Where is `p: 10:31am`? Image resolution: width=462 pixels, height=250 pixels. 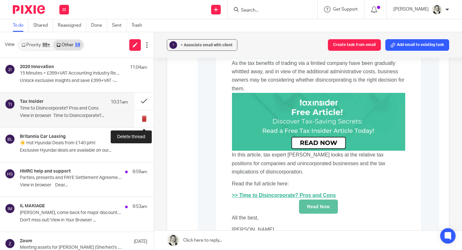
p: 10:31am is located at coordinates (119, 102).